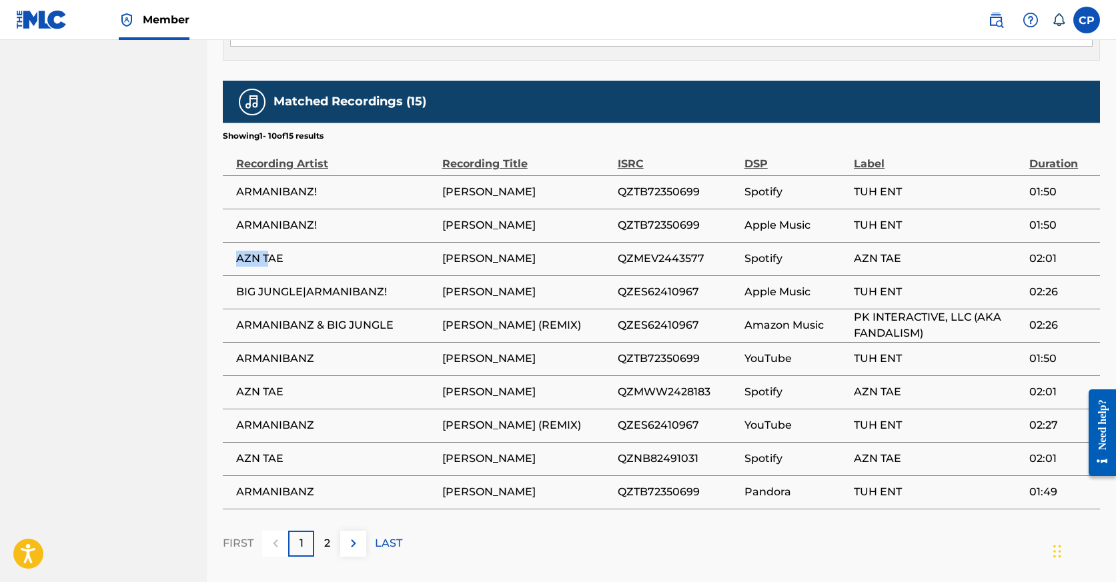 The image size is (1116, 582). Describe the element at coordinates (1083, 550) in the screenshot. I see `div: Chat Widget` at that location.